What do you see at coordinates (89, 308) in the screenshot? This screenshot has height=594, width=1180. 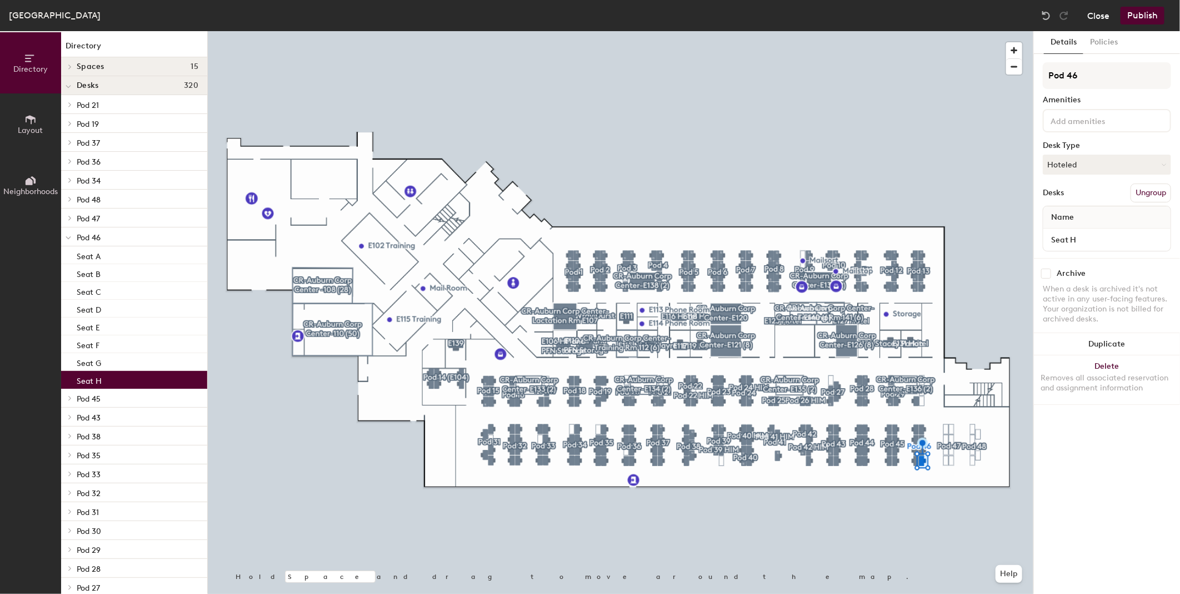 I see `p: Seat D` at bounding box center [89, 308].